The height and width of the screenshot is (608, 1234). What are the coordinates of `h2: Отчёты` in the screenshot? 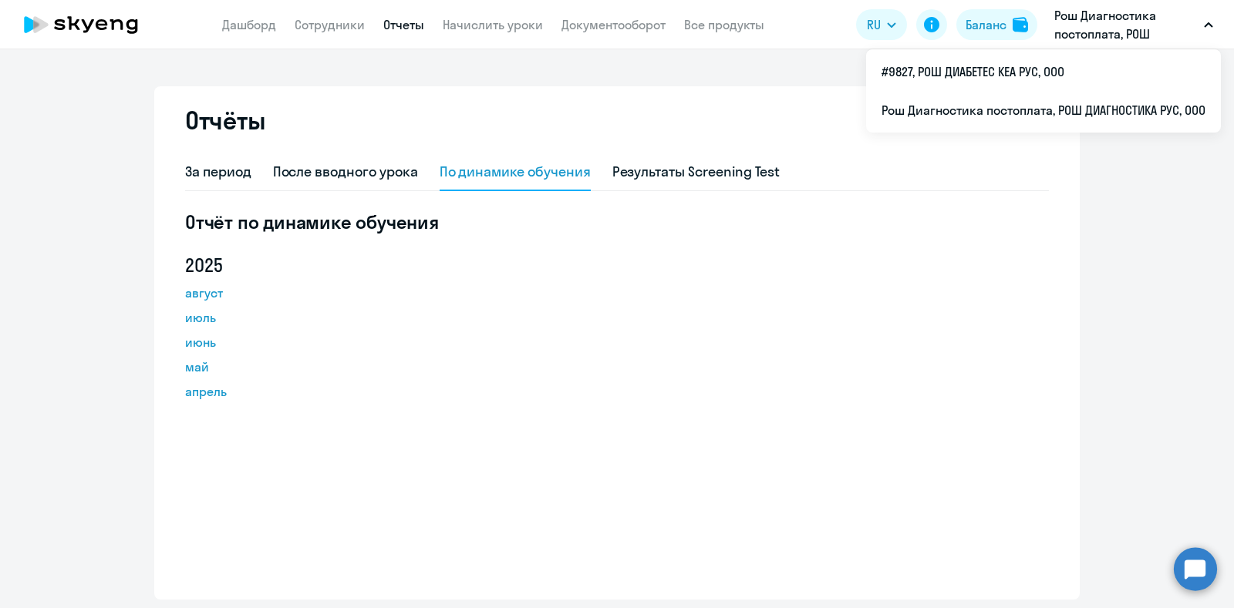 It's located at (225, 120).